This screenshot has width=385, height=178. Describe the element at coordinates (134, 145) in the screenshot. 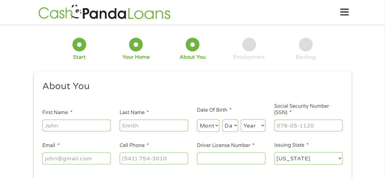

I see `label: Cell Phone` at that location.